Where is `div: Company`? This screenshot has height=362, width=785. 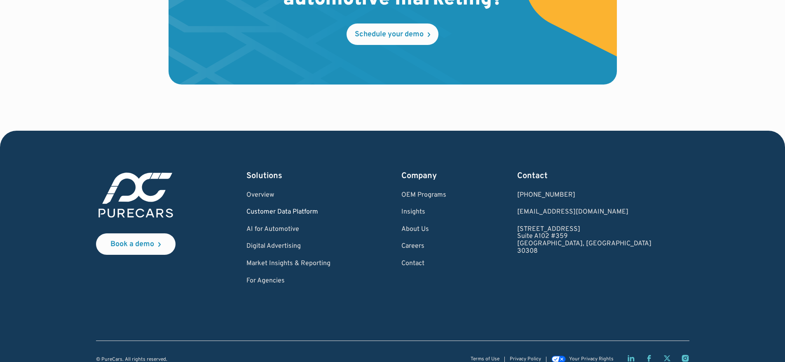
div: Company is located at coordinates (424, 176).